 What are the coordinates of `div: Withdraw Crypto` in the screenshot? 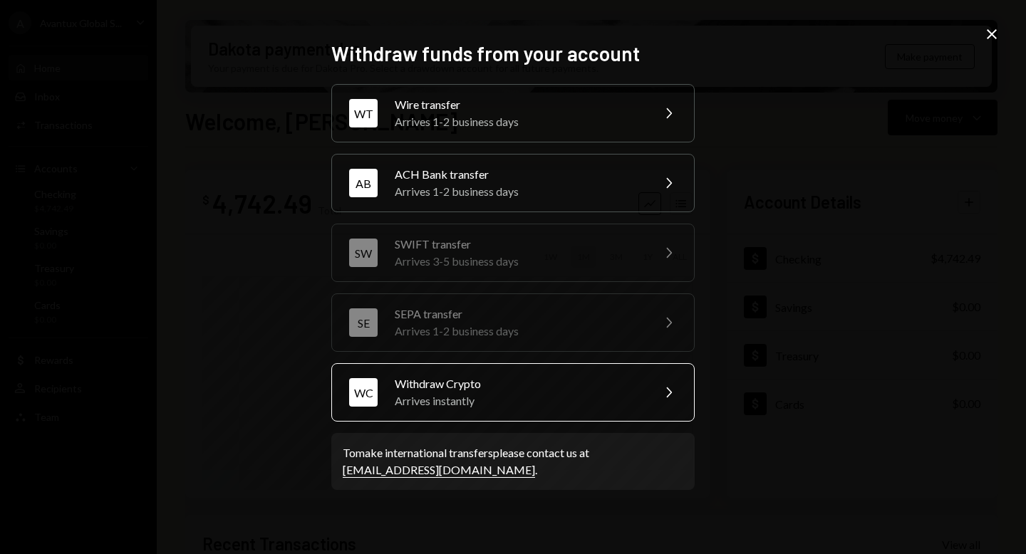 It's located at (519, 384).